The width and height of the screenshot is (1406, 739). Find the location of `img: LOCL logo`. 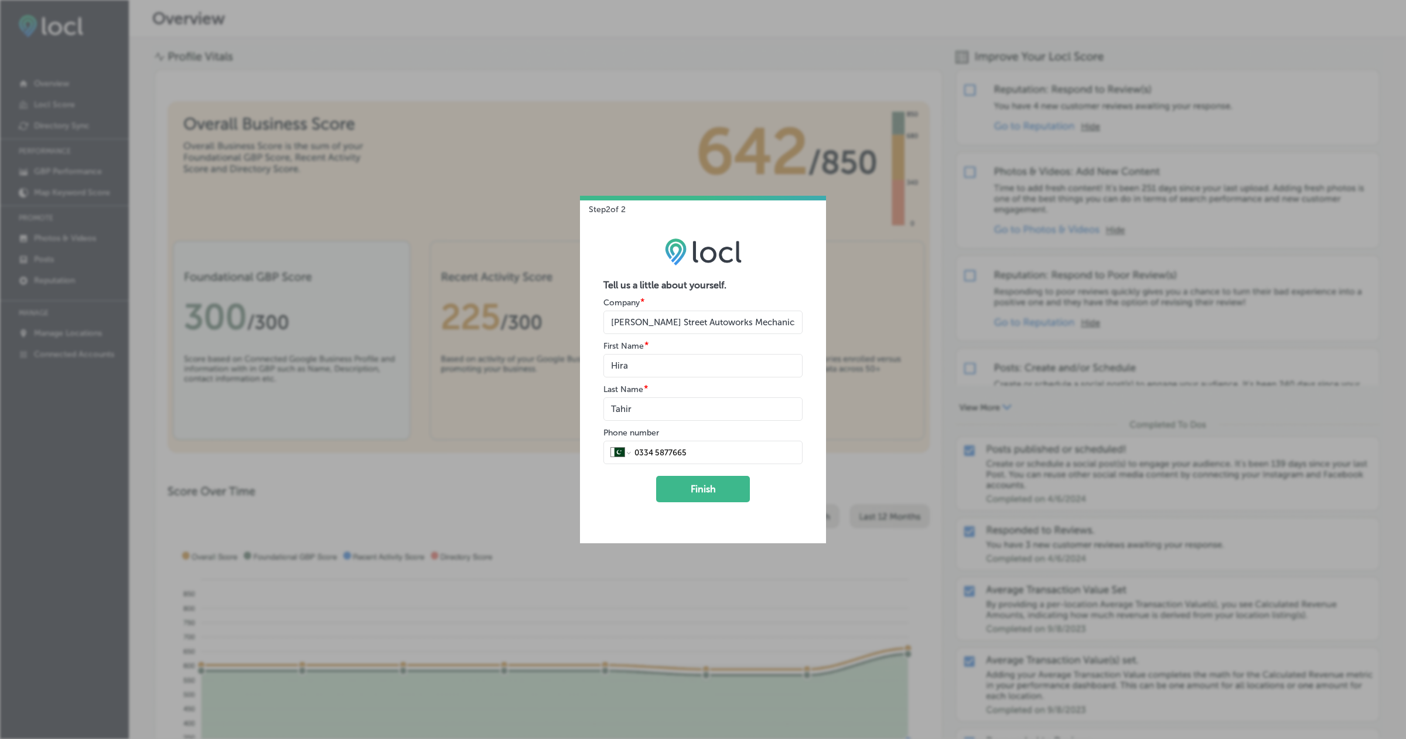

img: LOCL logo is located at coordinates (703, 251).